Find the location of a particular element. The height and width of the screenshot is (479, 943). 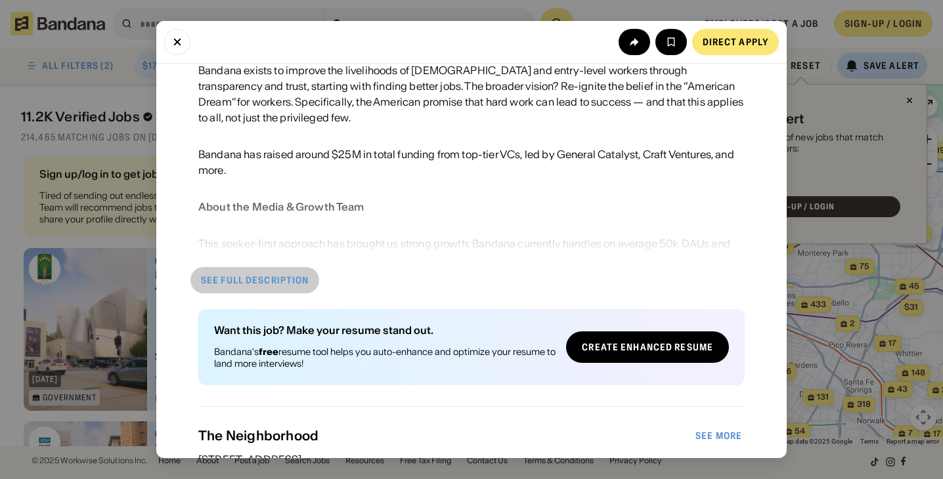

div: Create Enhanced Resume is located at coordinates (648, 347).